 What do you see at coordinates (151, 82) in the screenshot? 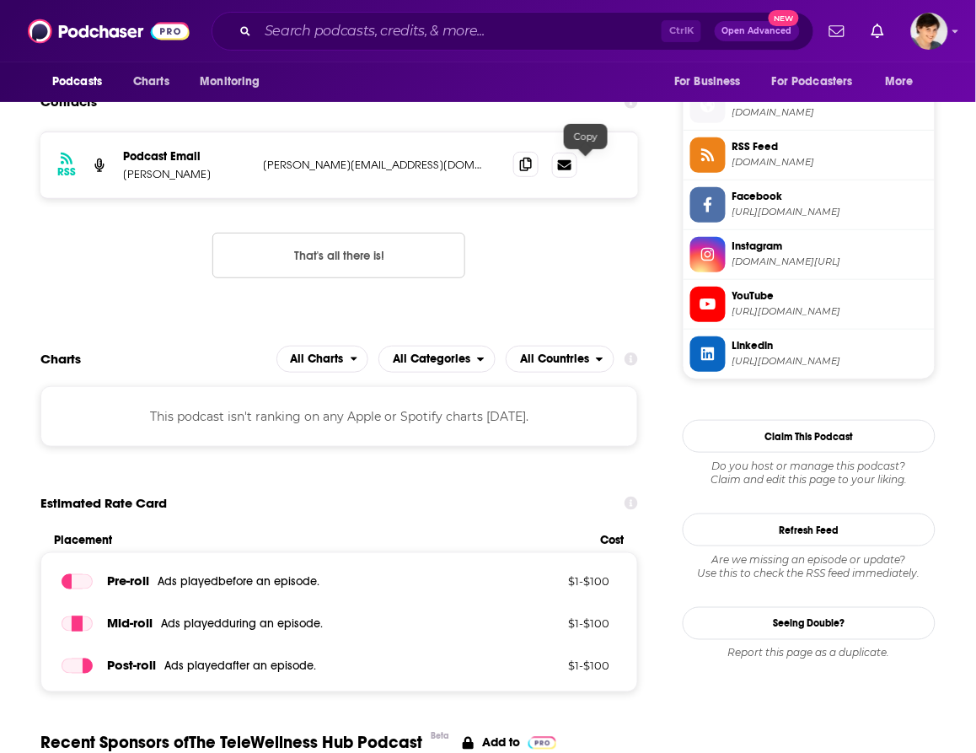
I see `span: Charts` at bounding box center [151, 82].